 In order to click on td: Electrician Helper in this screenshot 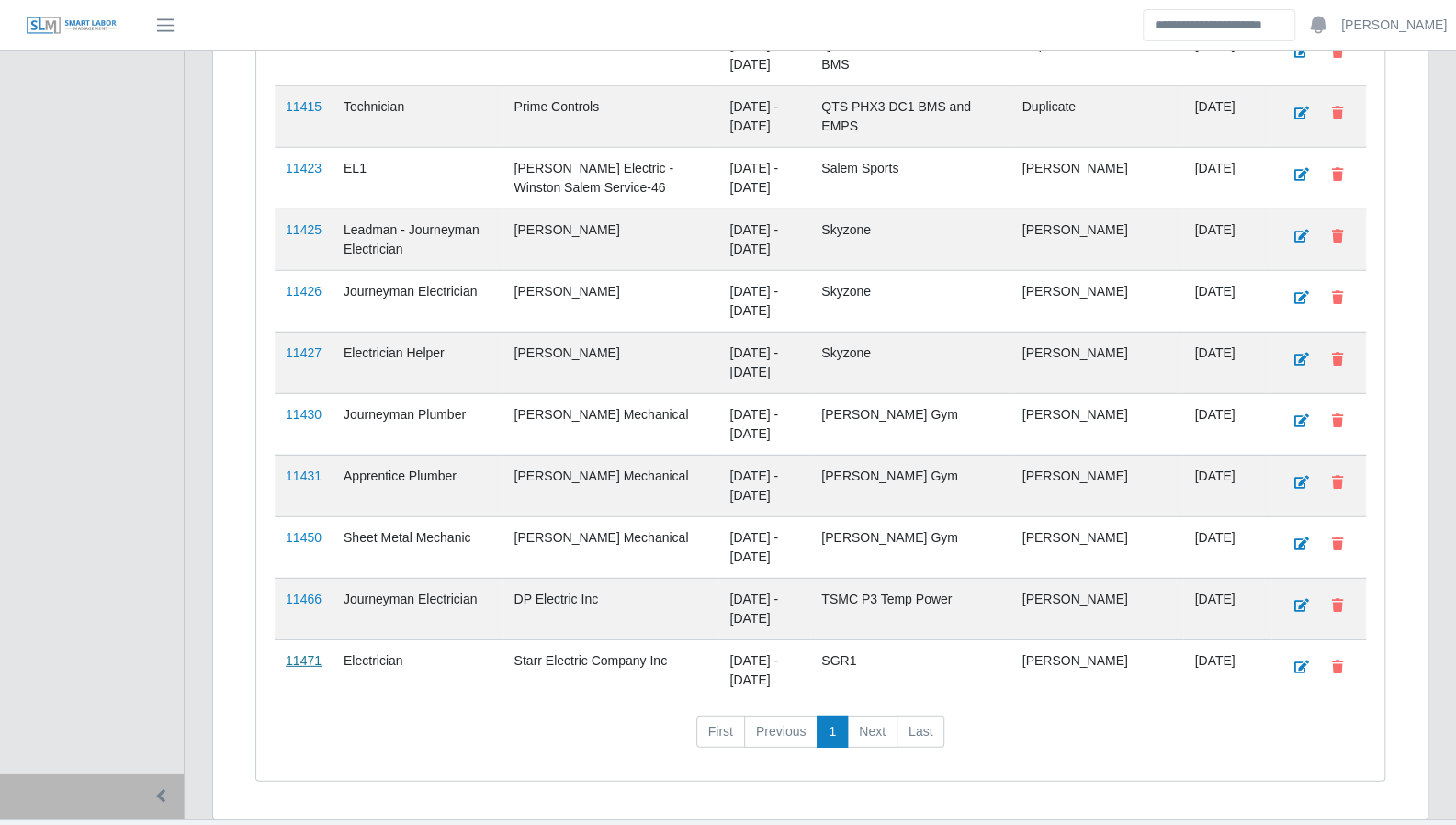, I will do `click(417, 362)`.